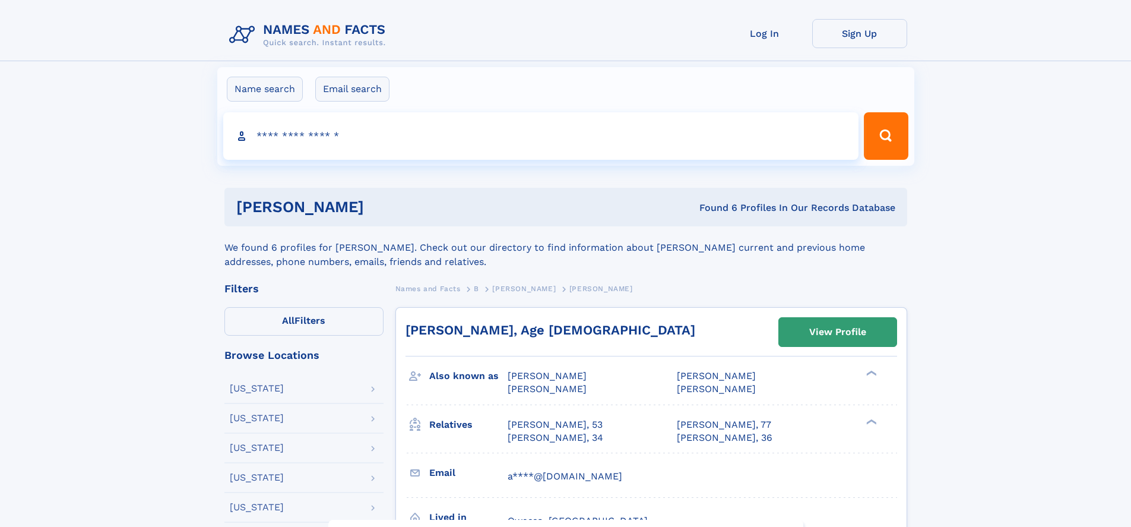  What do you see at coordinates (468, 424) in the screenshot?
I see `h3: Relatives` at bounding box center [468, 424].